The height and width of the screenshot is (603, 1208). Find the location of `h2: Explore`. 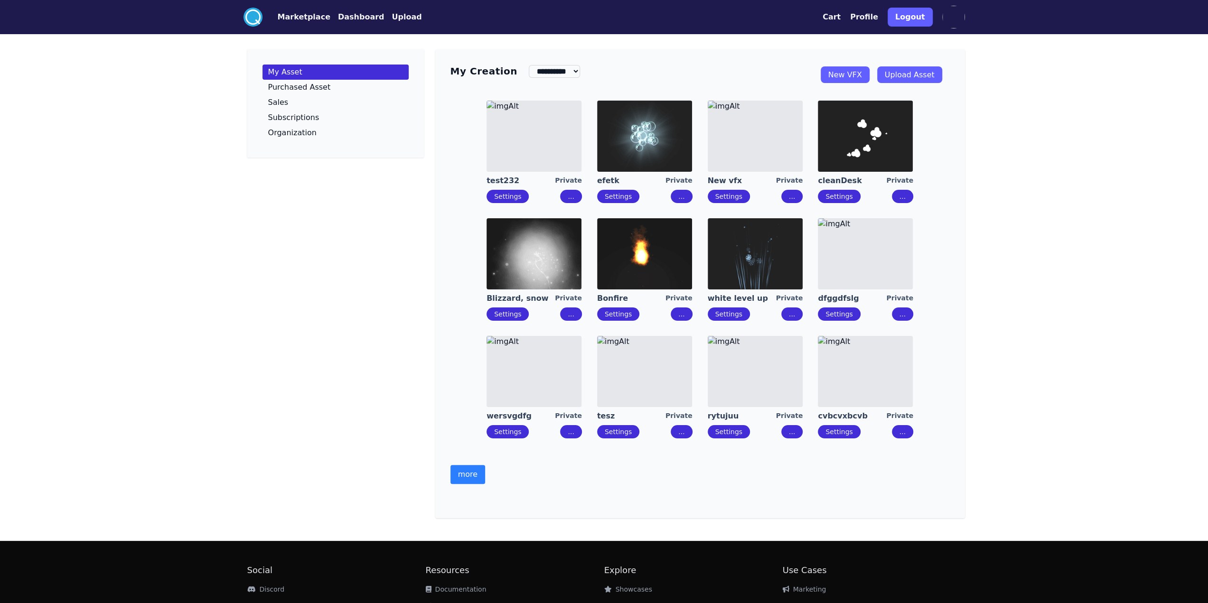

h2: Explore is located at coordinates (693, 570).